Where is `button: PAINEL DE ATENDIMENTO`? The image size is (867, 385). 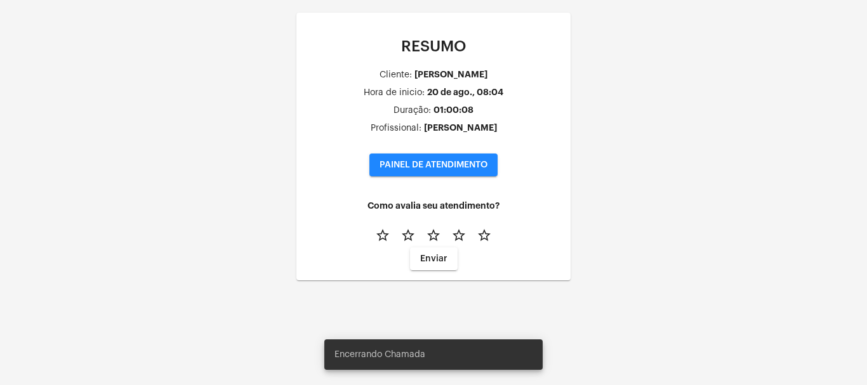 button: PAINEL DE ATENDIMENTO is located at coordinates (434, 165).